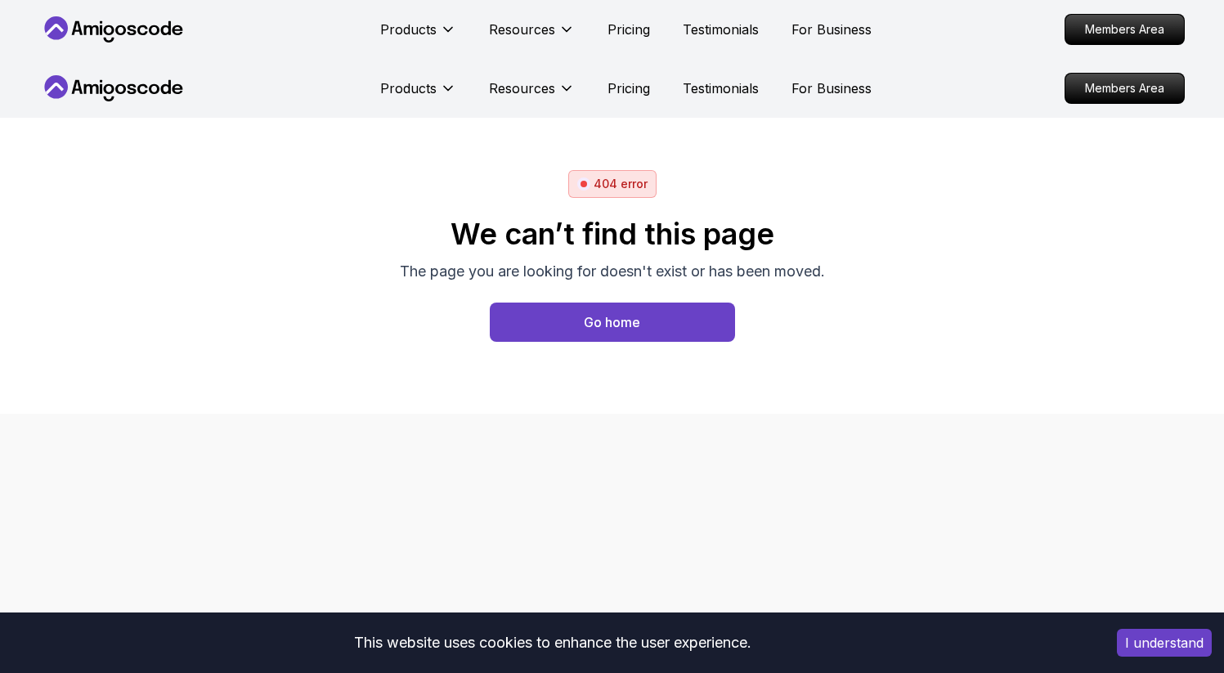  What do you see at coordinates (611, 322) in the screenshot?
I see `div: Go home` at bounding box center [611, 322].